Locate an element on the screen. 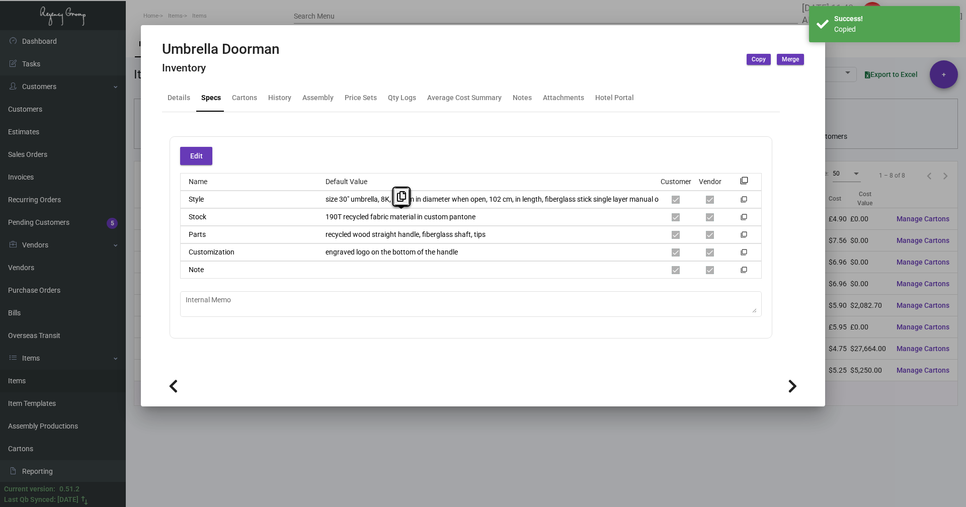 Image resolution: width=966 pixels, height=507 pixels. h4: Inventory is located at coordinates (221, 68).